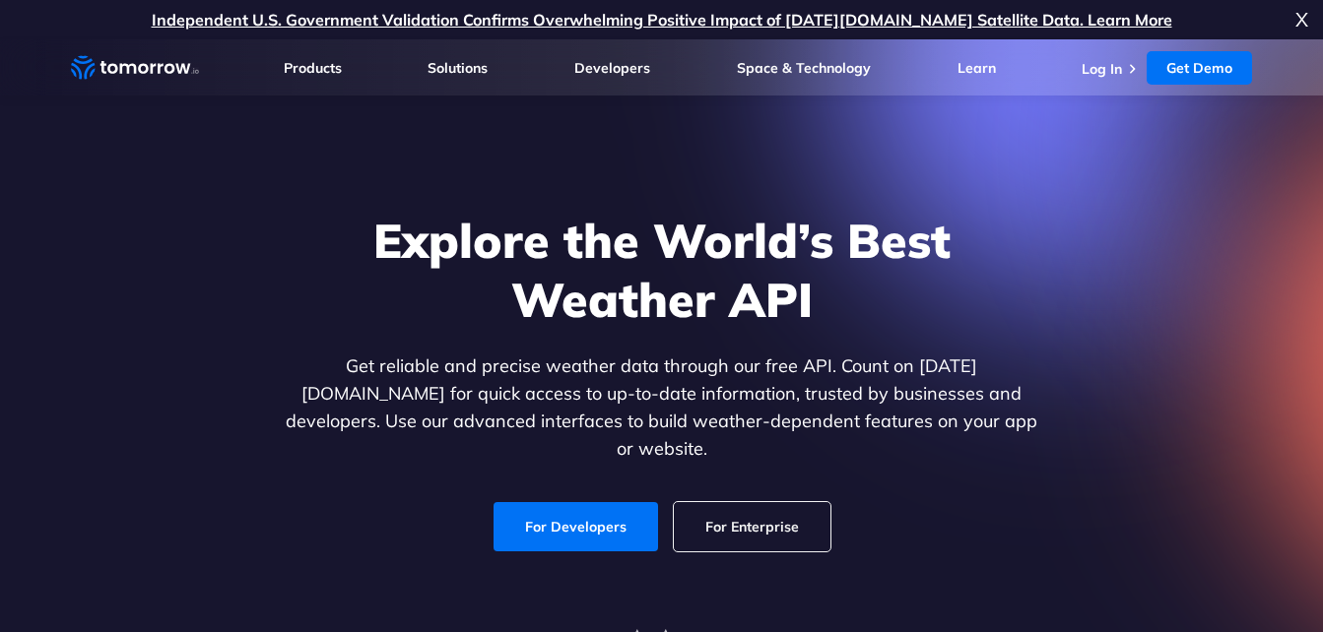 The width and height of the screenshot is (1323, 632). What do you see at coordinates (1199, 68) in the screenshot?
I see `a: Get Demo` at bounding box center [1199, 68].